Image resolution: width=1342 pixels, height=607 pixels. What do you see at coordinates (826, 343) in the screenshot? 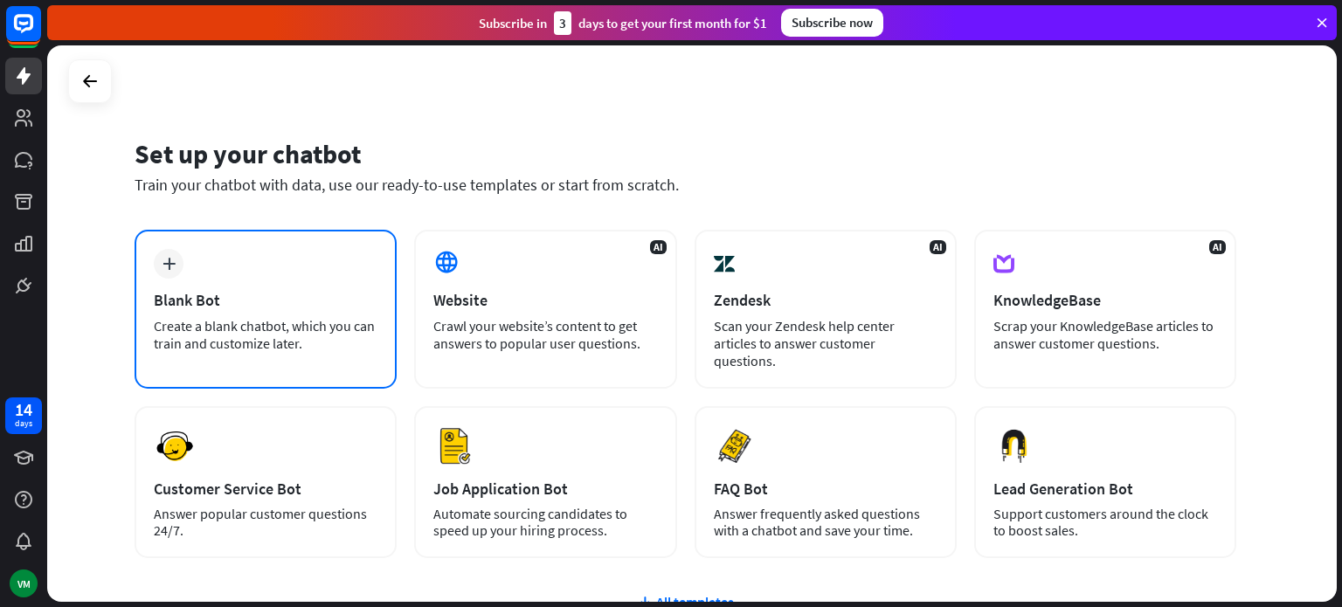
I see `div: Scan your Zendesk help center articles to answer customer questions.` at bounding box center [826, 343].